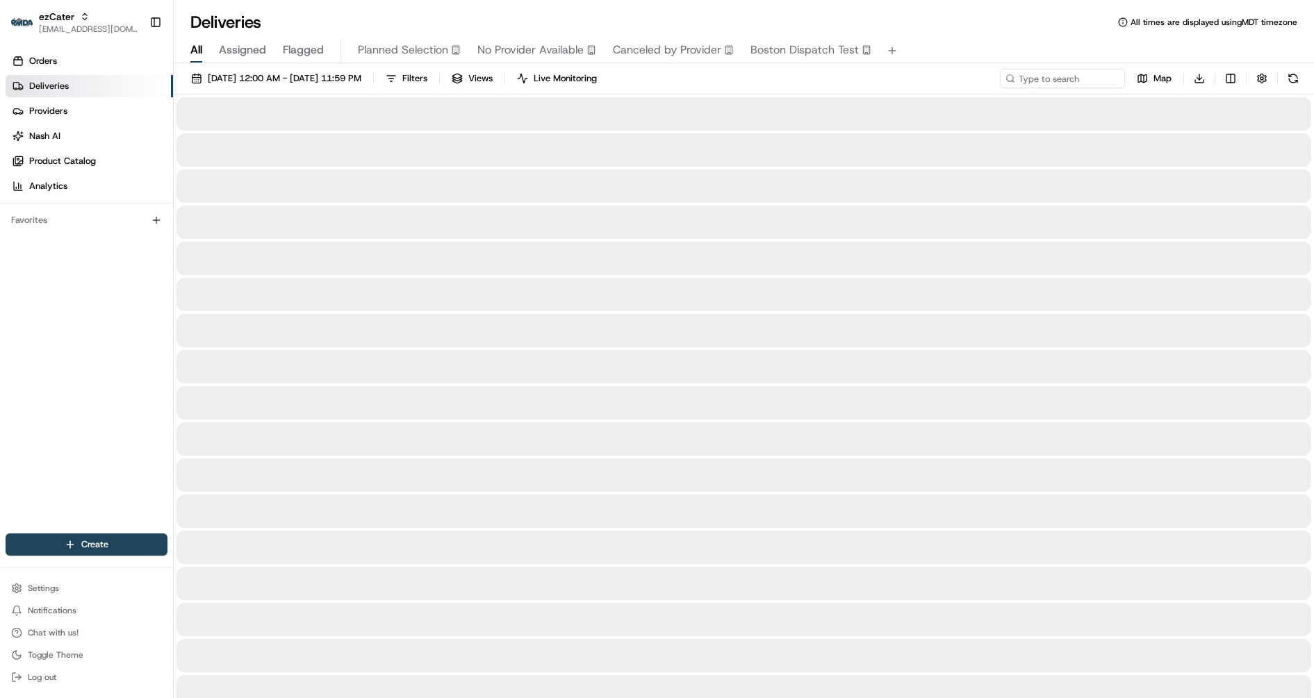 The image size is (1314, 698). What do you see at coordinates (86, 655) in the screenshot?
I see `button: Toggle Theme` at bounding box center [86, 655].